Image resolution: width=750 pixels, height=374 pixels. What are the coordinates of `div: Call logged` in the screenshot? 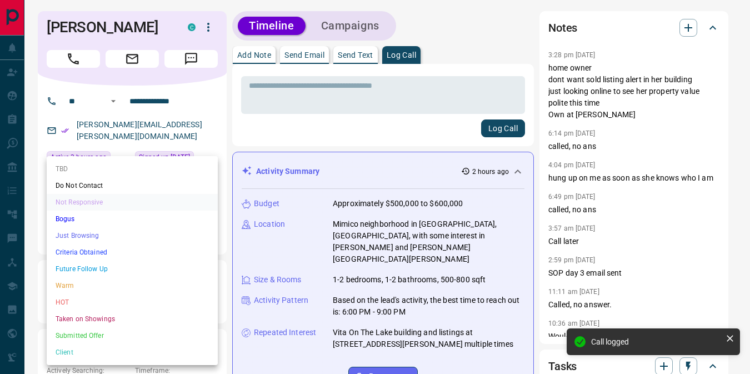 It's located at (656, 342).